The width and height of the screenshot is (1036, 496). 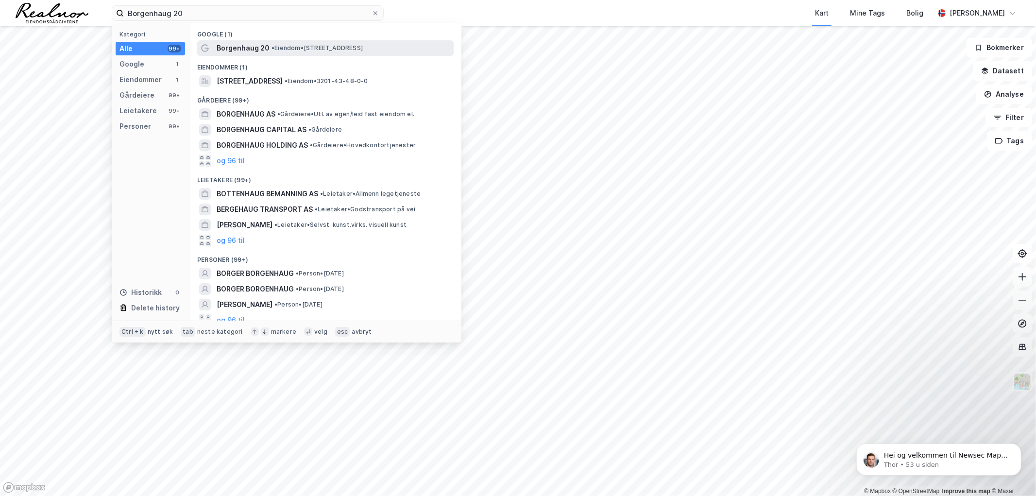 What do you see at coordinates (97, 36) in the screenshot?
I see `div: message notification from Thor, 53 u siden. Hei og velkommen til Newsec Maps, Stine 🥳 Om det er d...` at bounding box center [97, 36].